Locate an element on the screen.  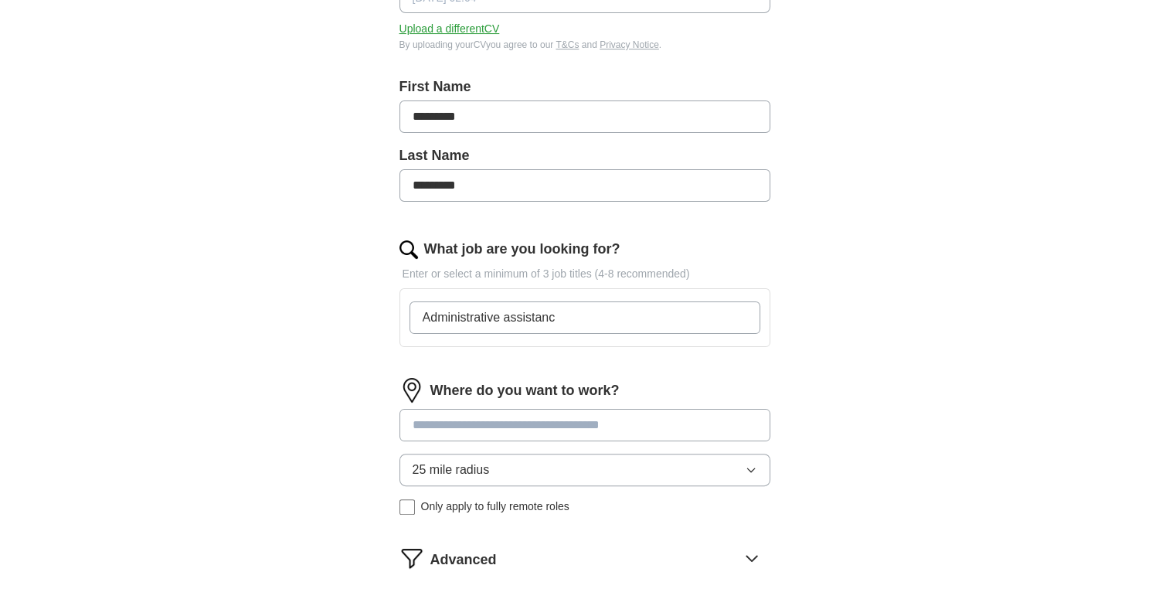
button: Upload a differentCV is located at coordinates (450, 29).